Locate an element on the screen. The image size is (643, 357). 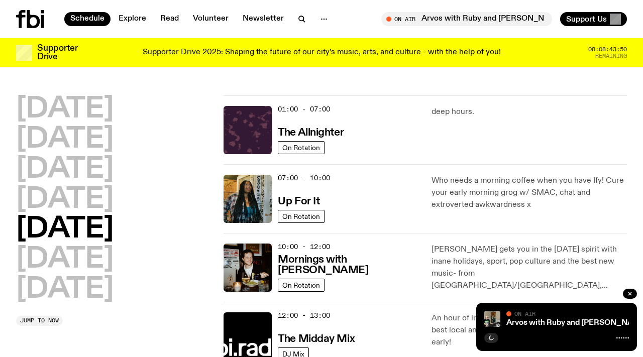
span: Jump to now is located at coordinates (39, 320).